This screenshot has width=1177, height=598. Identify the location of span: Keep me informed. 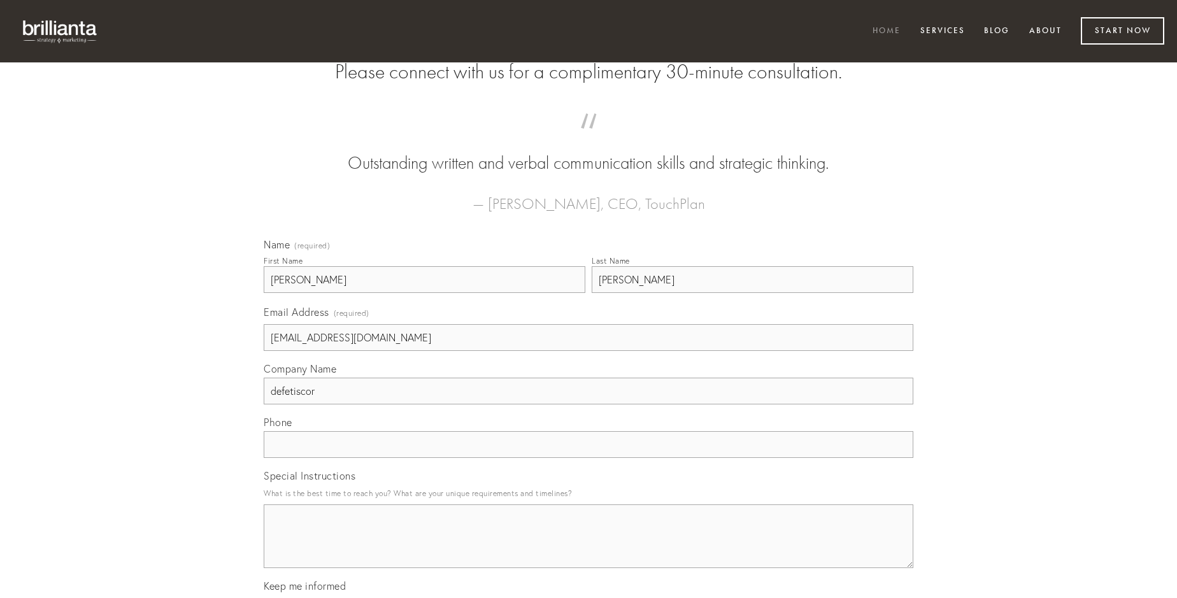
(304, 586).